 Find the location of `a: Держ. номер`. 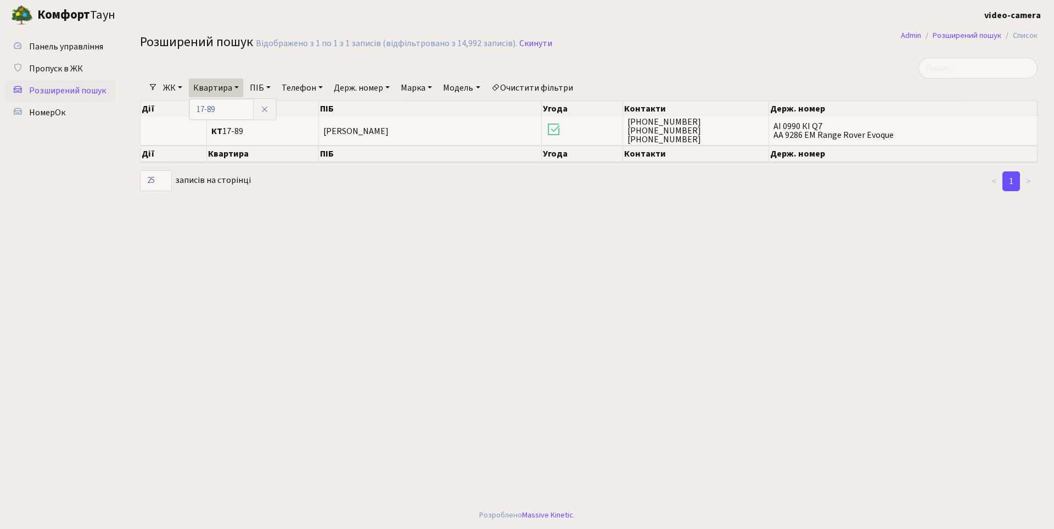

a: Держ. номер is located at coordinates (362, 88).